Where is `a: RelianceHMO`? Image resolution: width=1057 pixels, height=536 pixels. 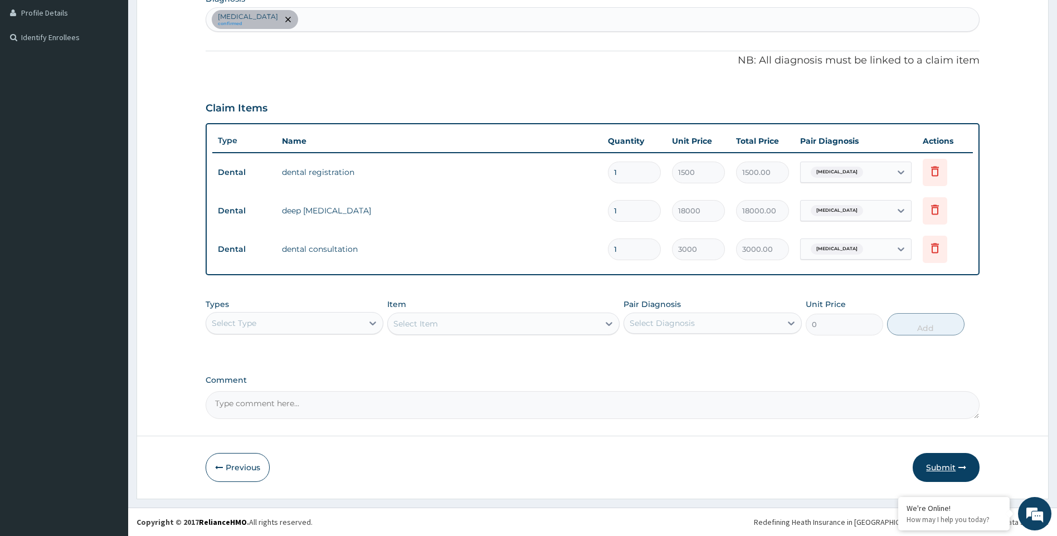 a: RelianceHMO is located at coordinates (223, 522).